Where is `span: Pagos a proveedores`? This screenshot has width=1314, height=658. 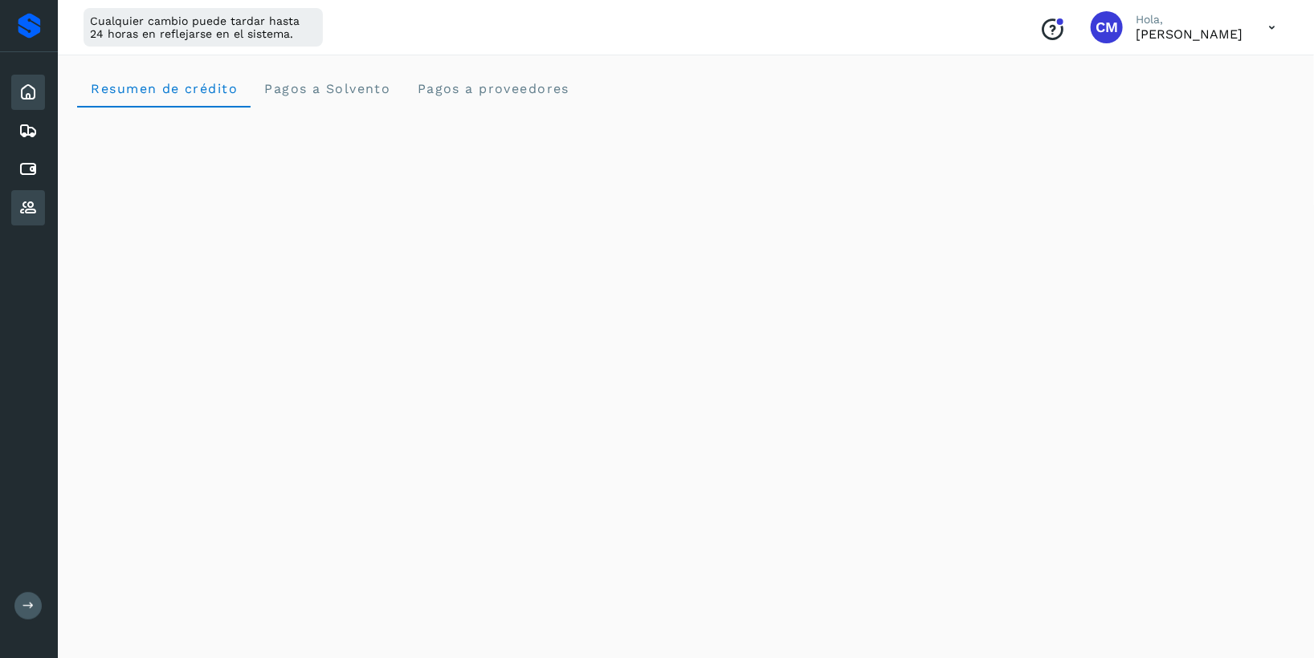 span: Pagos a proveedores is located at coordinates (492, 88).